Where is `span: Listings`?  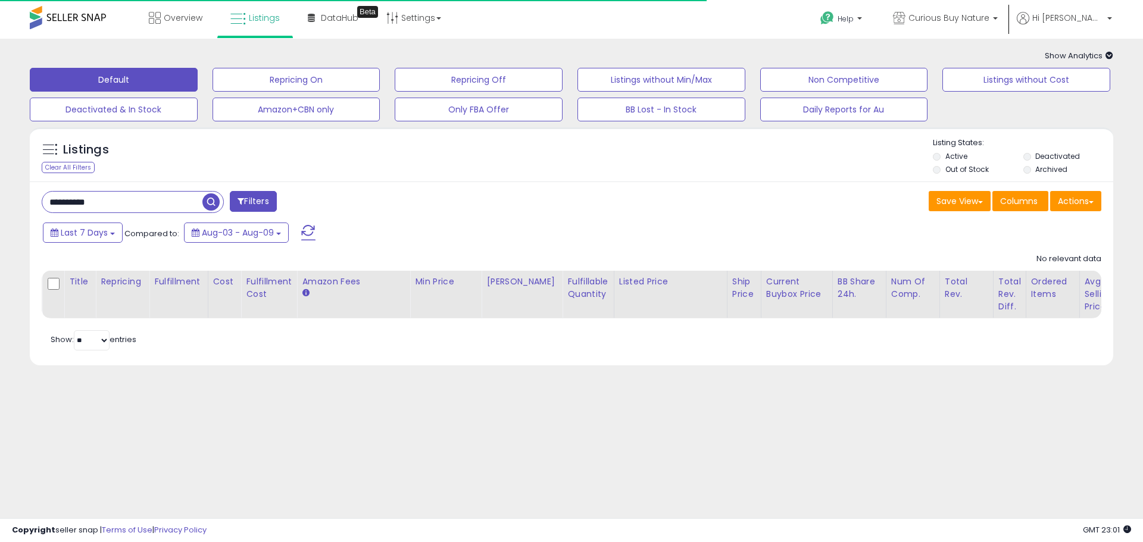
span: Listings is located at coordinates (264, 18).